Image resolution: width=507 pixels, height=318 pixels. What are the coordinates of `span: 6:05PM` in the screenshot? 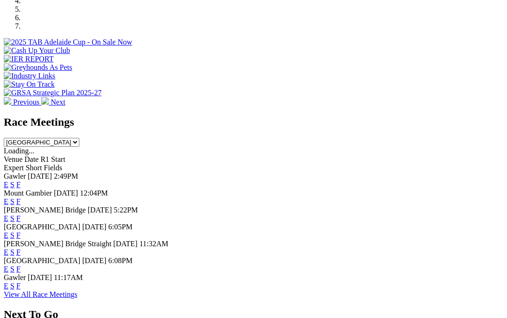 It's located at (121, 227).